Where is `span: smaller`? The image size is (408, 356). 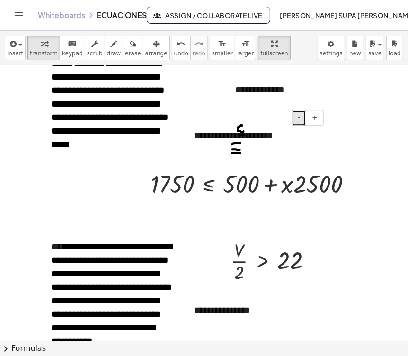
span: smaller is located at coordinates (222, 53).